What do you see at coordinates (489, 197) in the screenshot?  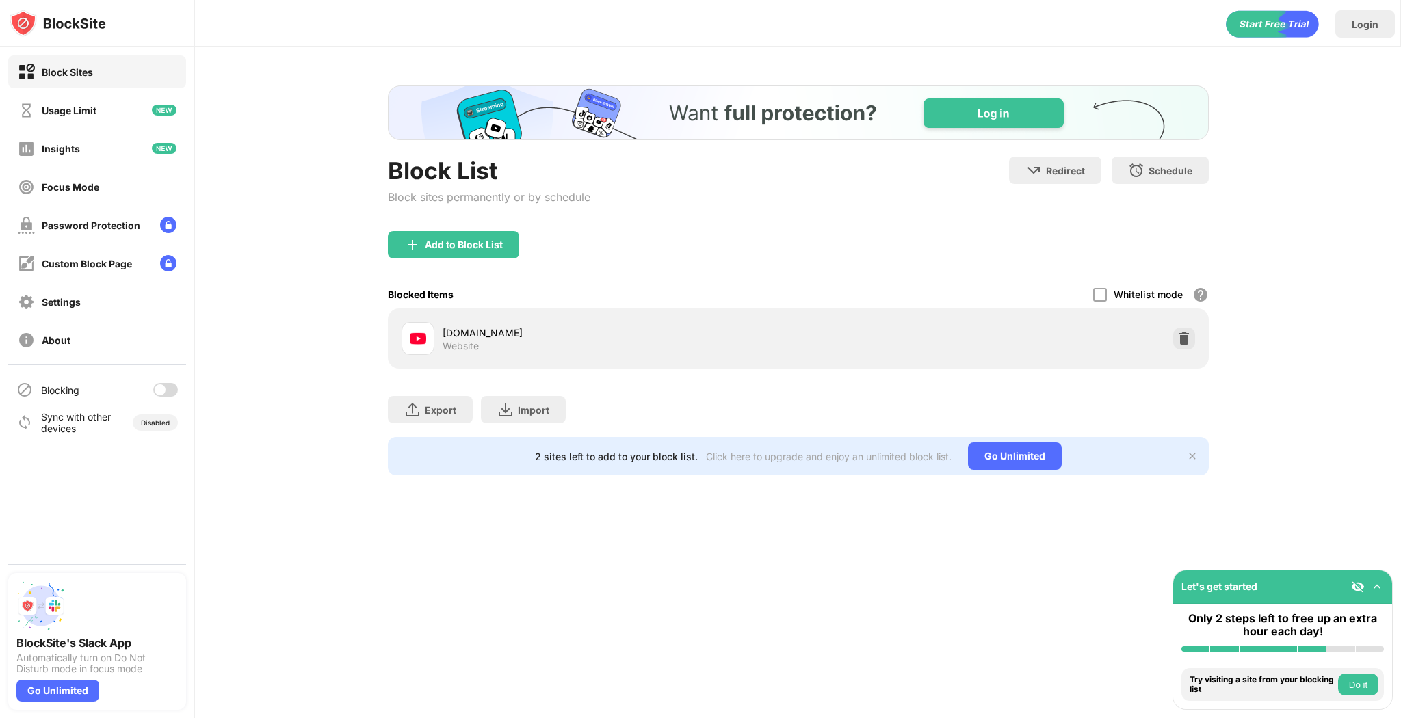 I see `div: Block sites permanently or by schedule` at bounding box center [489, 197].